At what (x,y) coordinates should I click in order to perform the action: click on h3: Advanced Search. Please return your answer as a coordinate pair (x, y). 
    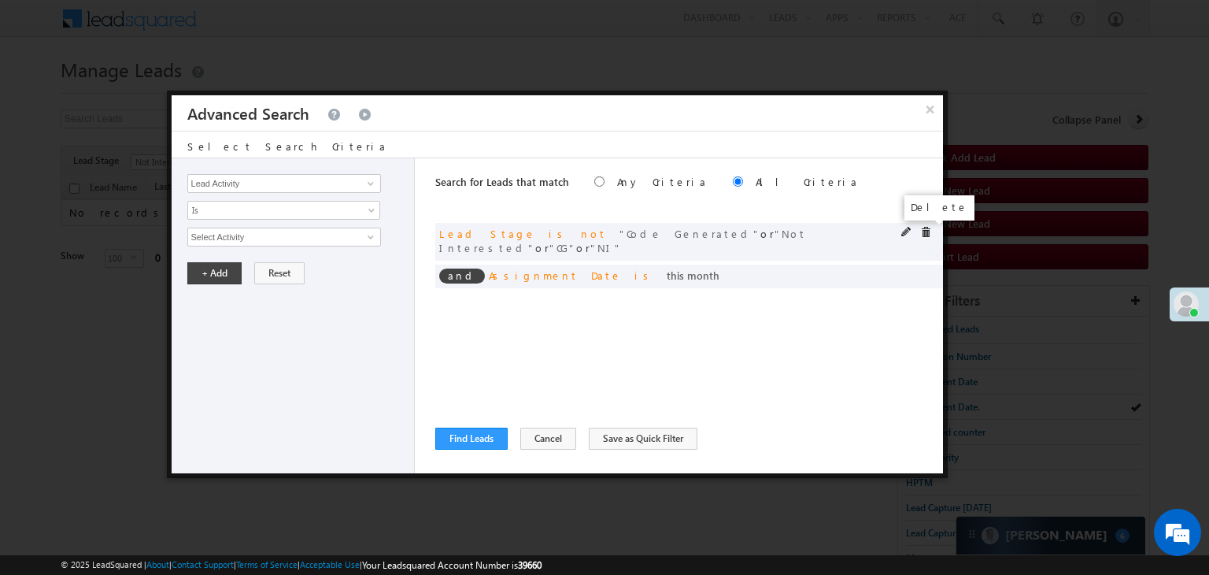
    Looking at the image, I should click on (248, 113).